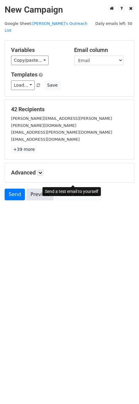 This screenshot has width=139, height=404. Describe the element at coordinates (69, 10) in the screenshot. I see `h2: New Campaign` at that location.